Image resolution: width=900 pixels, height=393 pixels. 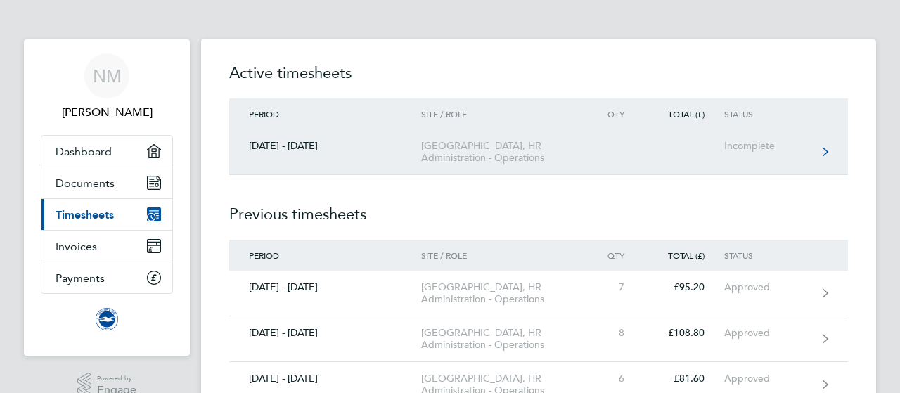 I want to click on h2: Previous timesheets, so click(x=539, y=207).